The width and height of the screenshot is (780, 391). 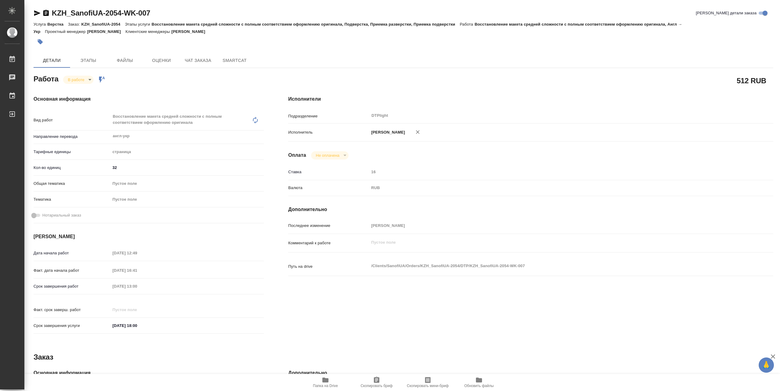 I want to click on p: Работа, so click(x=467, y=24).